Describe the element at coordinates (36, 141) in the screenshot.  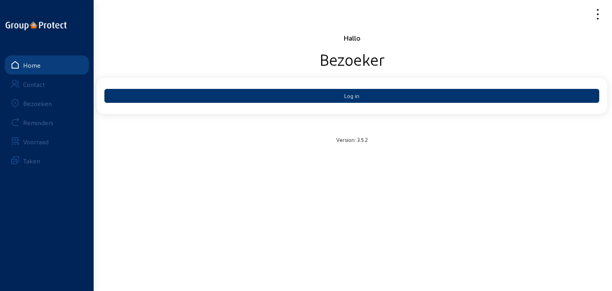
I see `div: Voorraad` at that location.